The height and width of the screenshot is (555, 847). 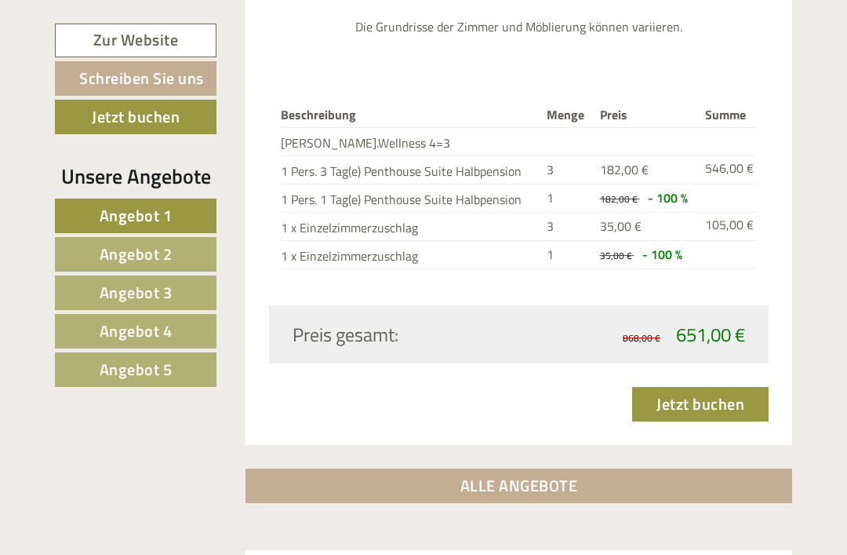 What do you see at coordinates (411, 115) in the screenshot?
I see `th: Beschreibung` at bounding box center [411, 115].